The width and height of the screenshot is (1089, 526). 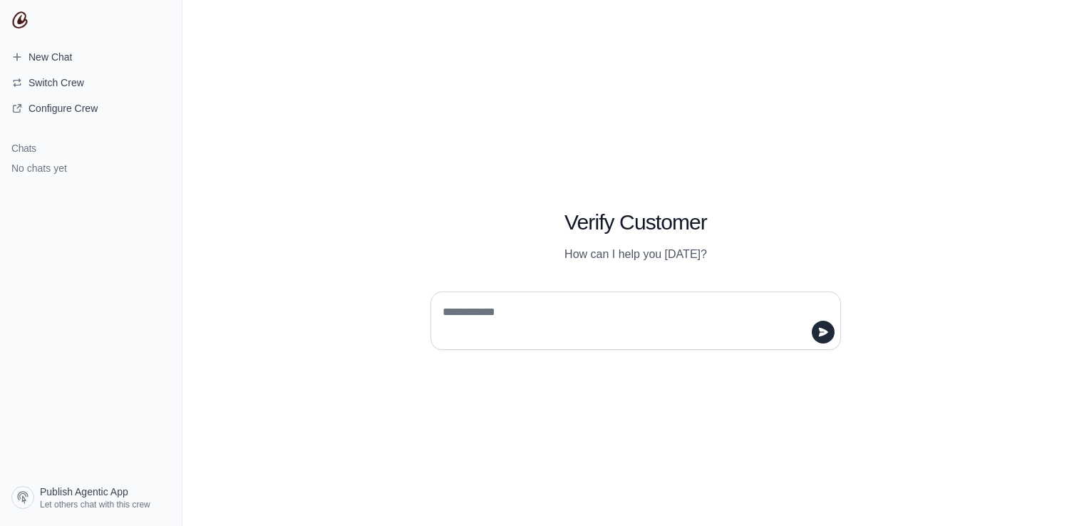 I want to click on a: Configure Crew, so click(x=90, y=108).